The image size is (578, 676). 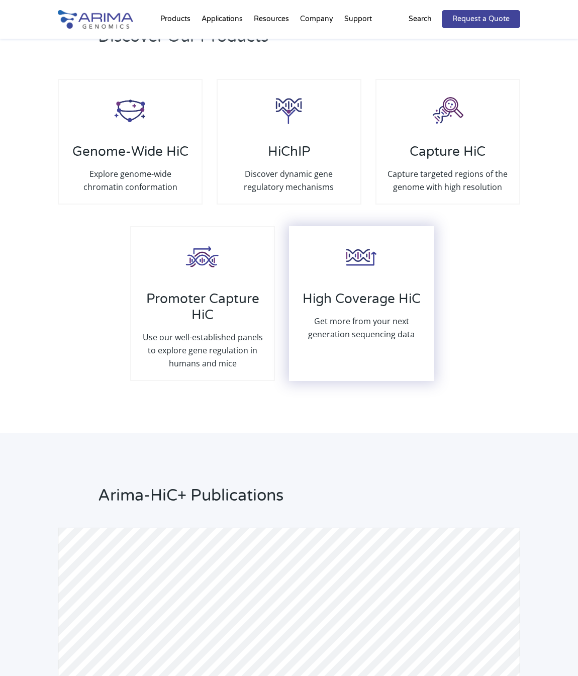 I want to click on p: Get more from your next generation sequencing data, so click(x=361, y=328).